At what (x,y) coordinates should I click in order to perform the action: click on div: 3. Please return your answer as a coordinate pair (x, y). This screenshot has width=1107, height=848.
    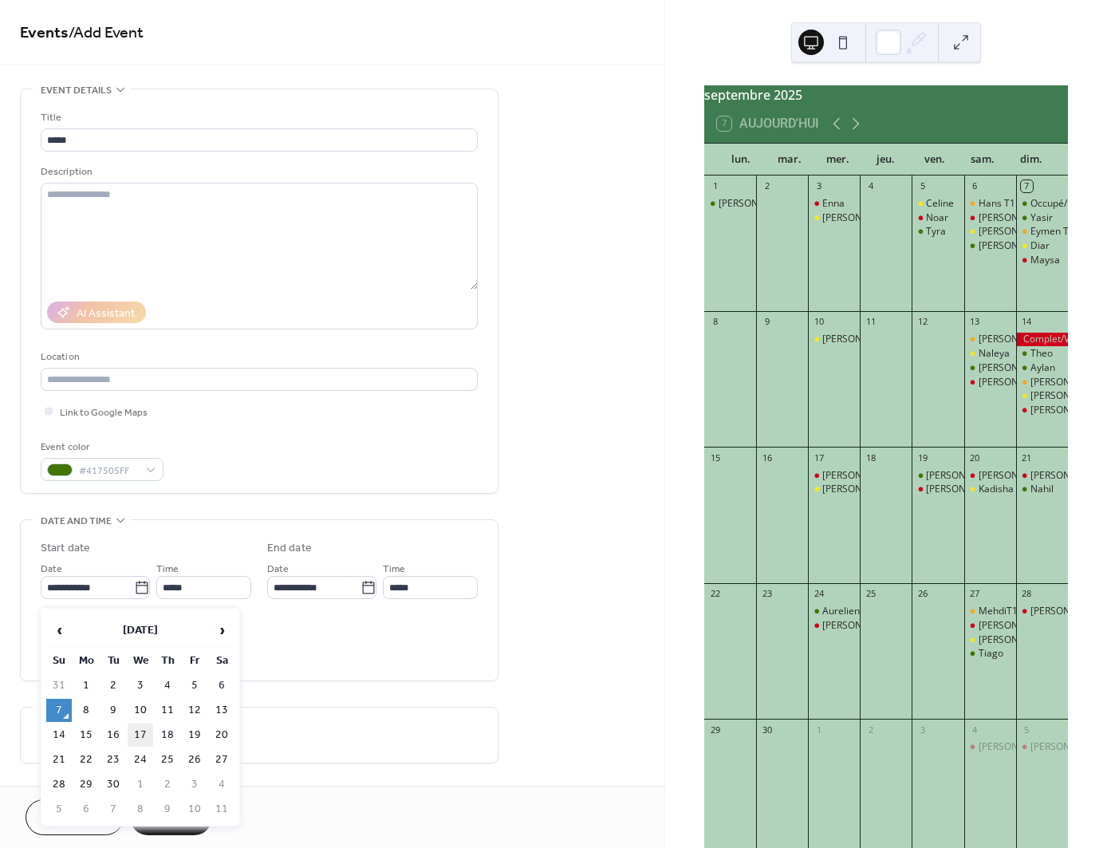
    Looking at the image, I should click on (819, 186).